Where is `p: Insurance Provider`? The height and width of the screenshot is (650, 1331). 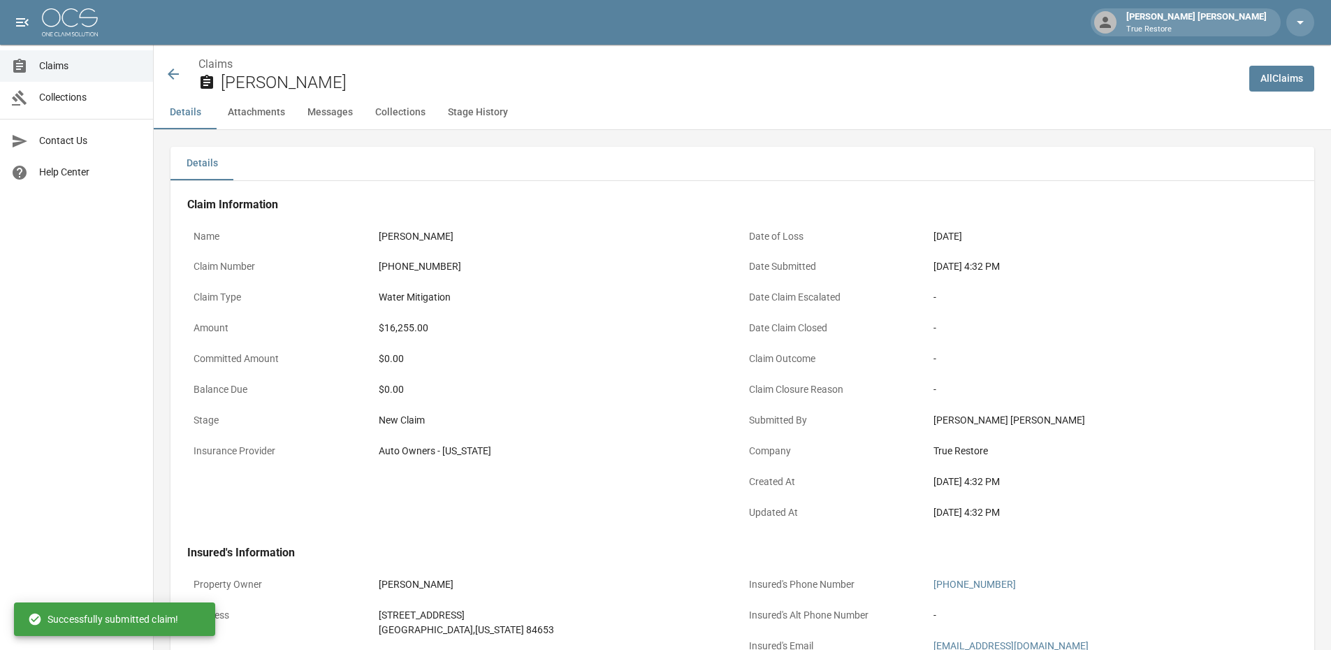 p: Insurance Provider is located at coordinates (280, 451).